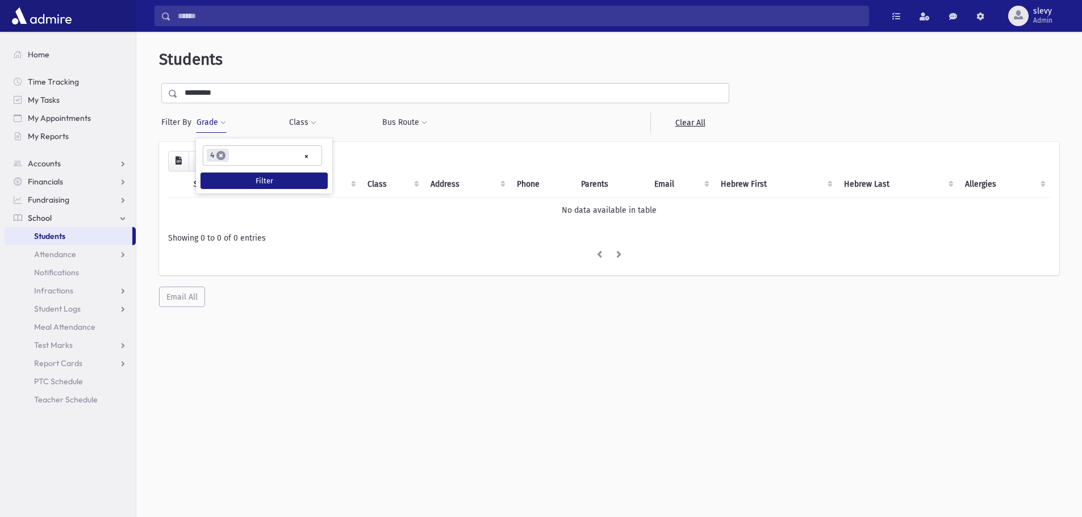 Image resolution: width=1082 pixels, height=517 pixels. What do you see at coordinates (303, 123) in the screenshot?
I see `button: Class` at bounding box center [303, 123].